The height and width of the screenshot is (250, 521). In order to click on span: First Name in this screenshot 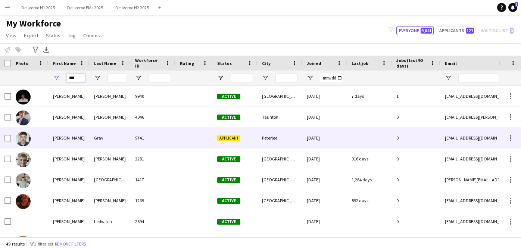, I will do `click(64, 63)`.